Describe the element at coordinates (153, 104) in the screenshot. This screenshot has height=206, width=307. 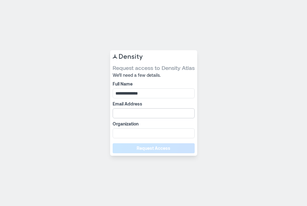
I see `label: Email Address` at that location.